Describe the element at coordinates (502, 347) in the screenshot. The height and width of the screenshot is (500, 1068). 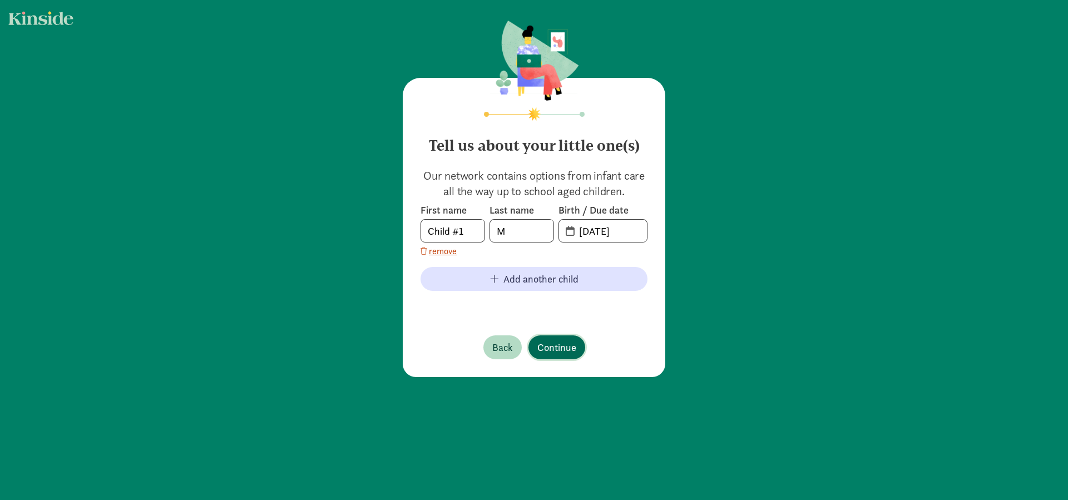
I see `button: Back` at that location.